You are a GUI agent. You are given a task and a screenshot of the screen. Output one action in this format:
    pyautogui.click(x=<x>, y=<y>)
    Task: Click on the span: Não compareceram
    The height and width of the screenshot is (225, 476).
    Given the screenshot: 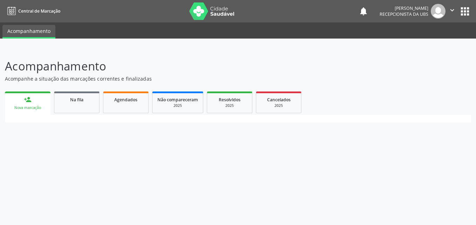 What is the action you would take?
    pyautogui.click(x=178, y=99)
    